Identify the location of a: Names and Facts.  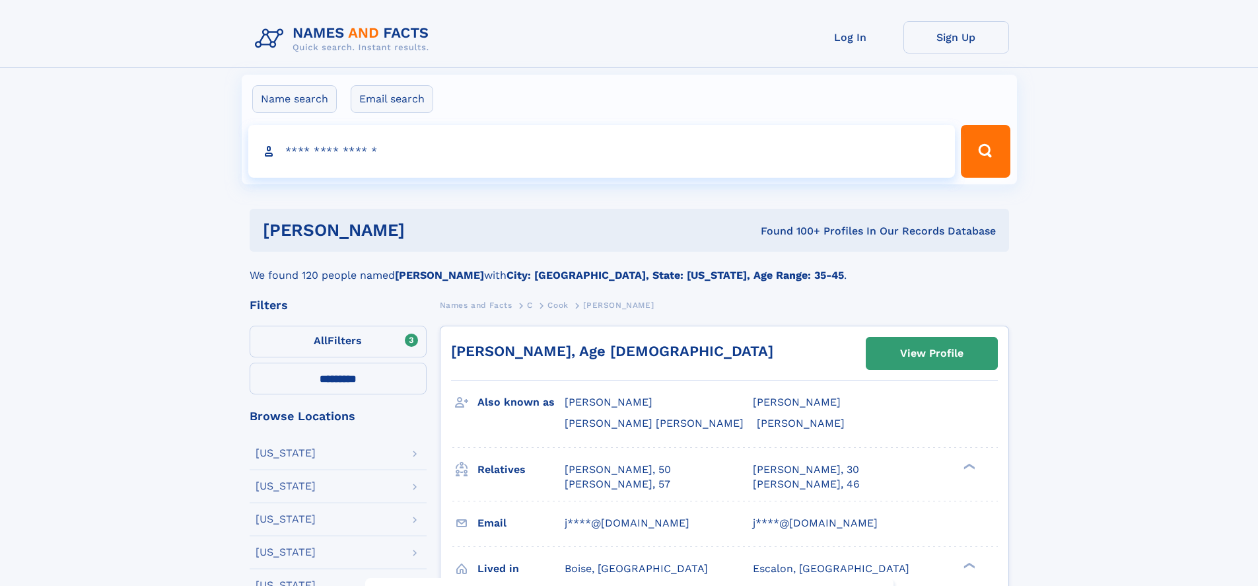
(476, 305).